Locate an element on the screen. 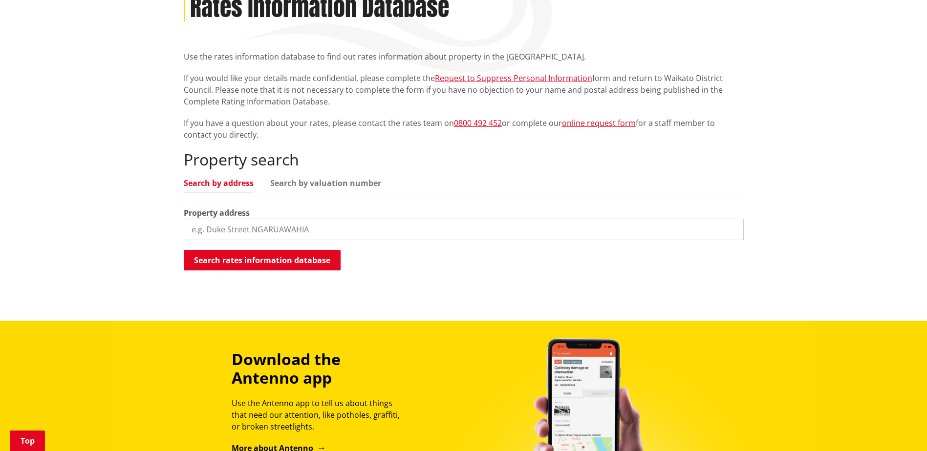 This screenshot has width=927, height=451. a: Search by address is located at coordinates (218, 183).